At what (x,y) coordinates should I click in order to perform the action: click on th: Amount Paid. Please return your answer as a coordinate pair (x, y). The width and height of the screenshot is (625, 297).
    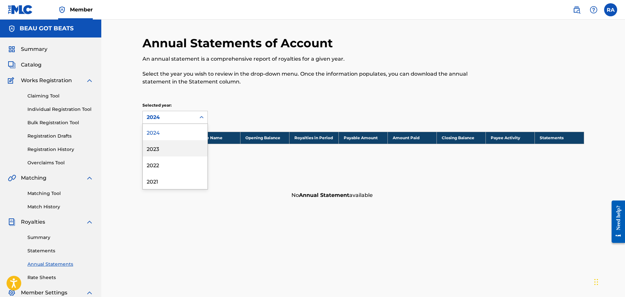
    Looking at the image, I should click on (412, 138).